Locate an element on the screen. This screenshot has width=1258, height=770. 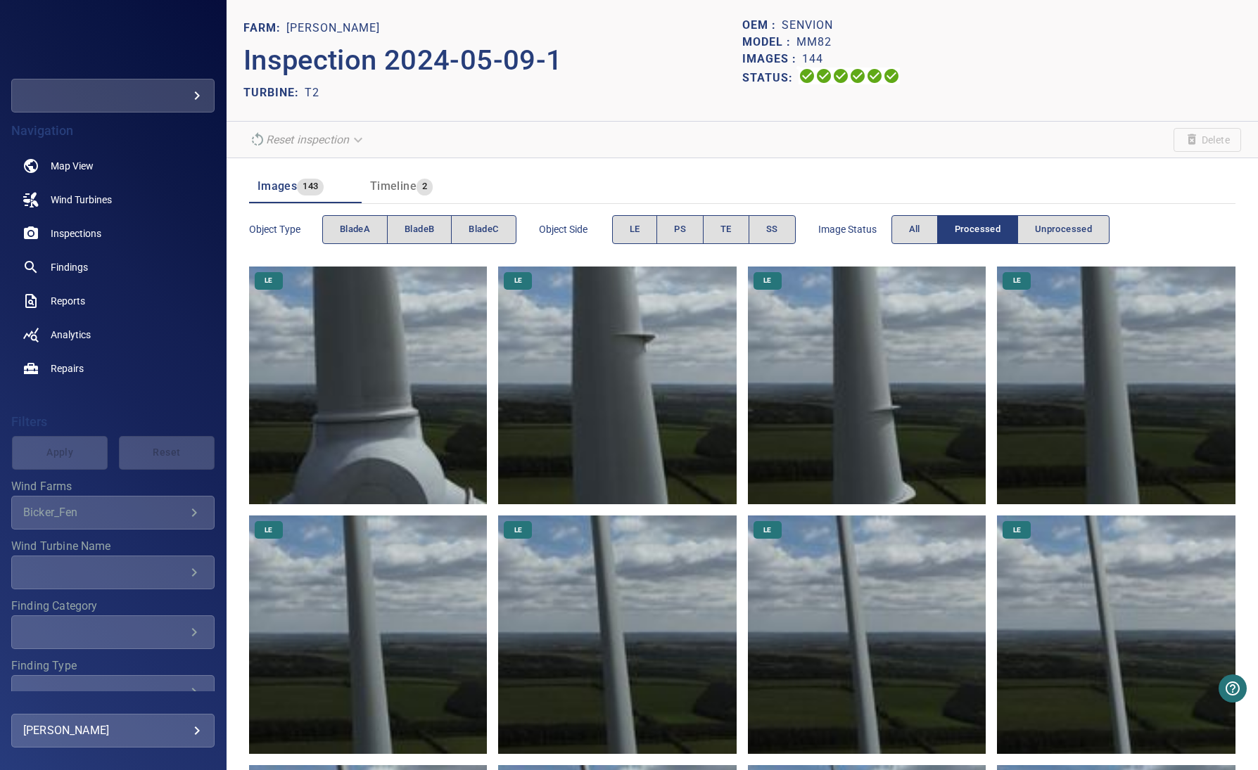
button: TE is located at coordinates (726, 229).